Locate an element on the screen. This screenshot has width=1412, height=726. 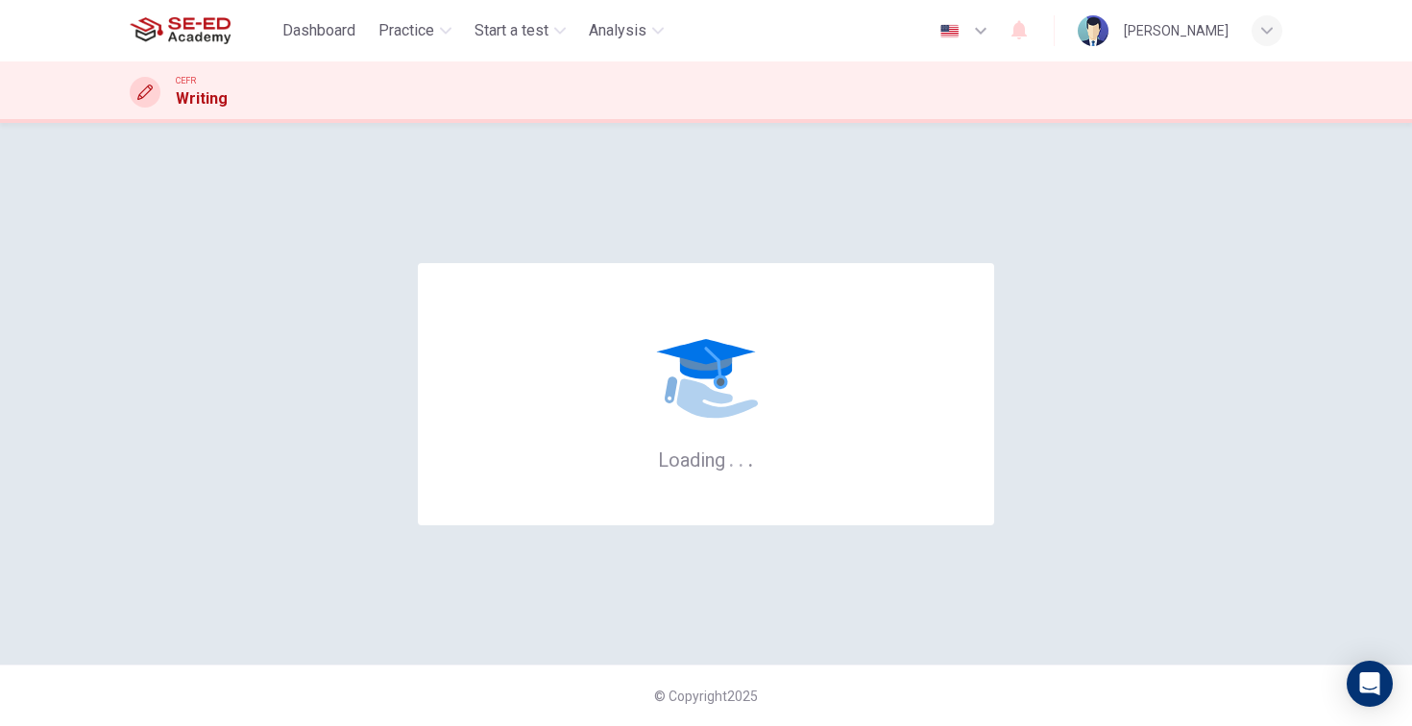
img: en is located at coordinates (949, 31).